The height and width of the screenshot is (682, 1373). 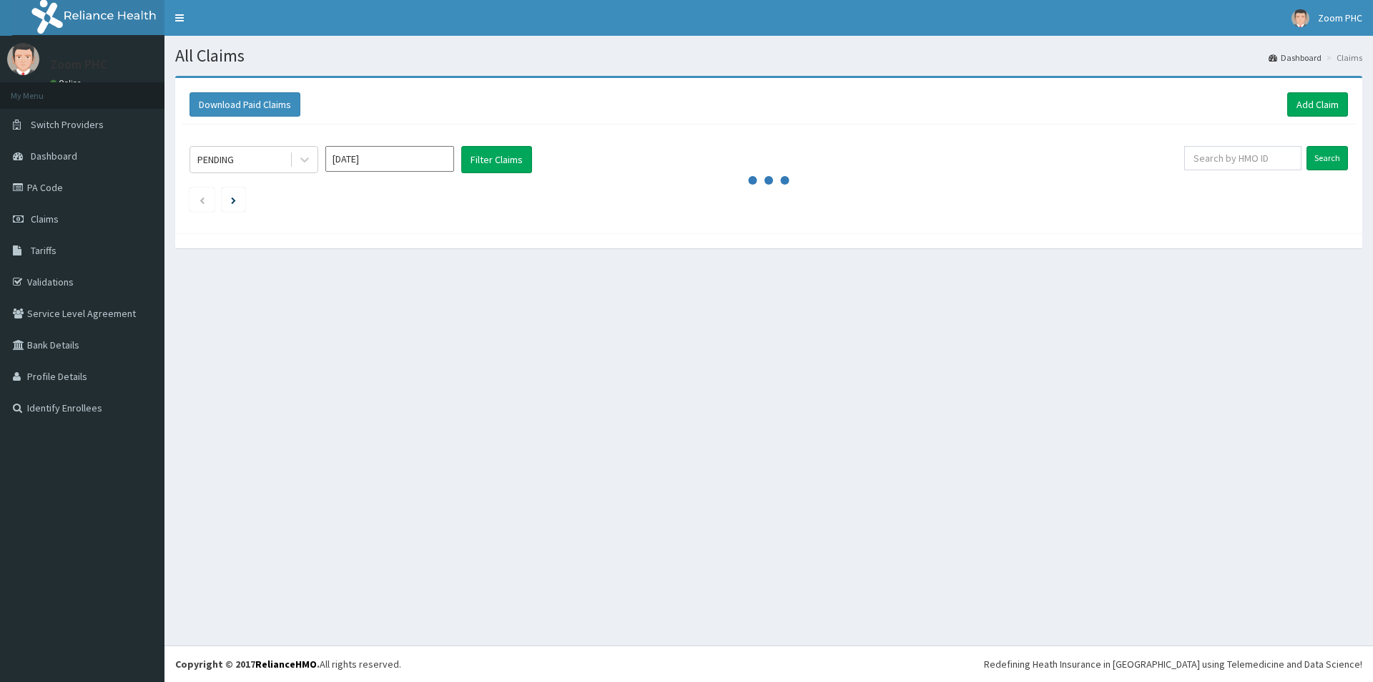 What do you see at coordinates (1342, 57) in the screenshot?
I see `li: Claims` at bounding box center [1342, 57].